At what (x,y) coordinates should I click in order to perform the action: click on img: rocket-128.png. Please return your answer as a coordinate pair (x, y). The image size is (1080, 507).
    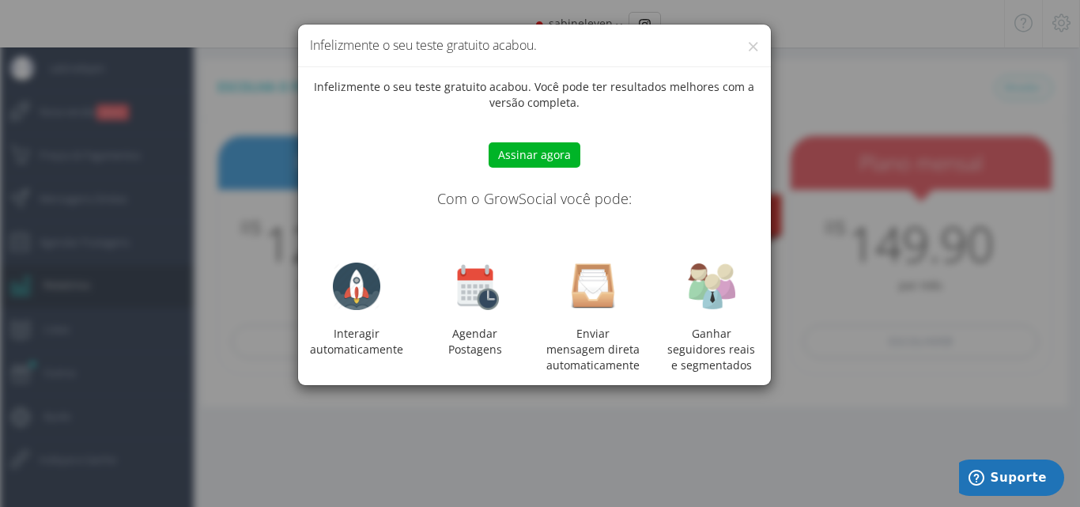
    Looking at the image, I should click on (357, 286).